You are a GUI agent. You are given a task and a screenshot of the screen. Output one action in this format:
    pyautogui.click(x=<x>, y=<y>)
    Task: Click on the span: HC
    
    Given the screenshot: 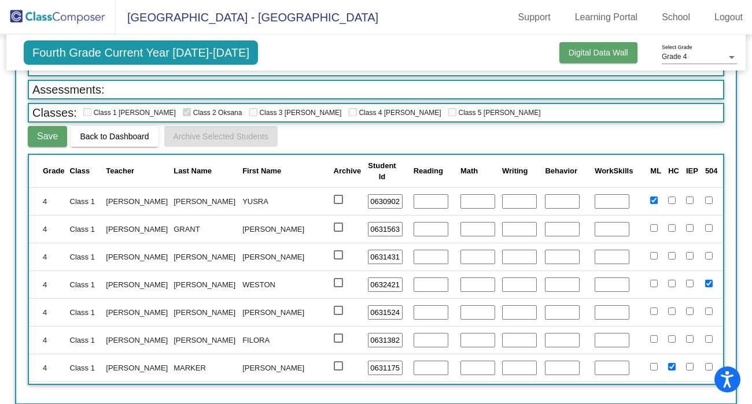 What is the action you would take?
    pyautogui.click(x=673, y=171)
    